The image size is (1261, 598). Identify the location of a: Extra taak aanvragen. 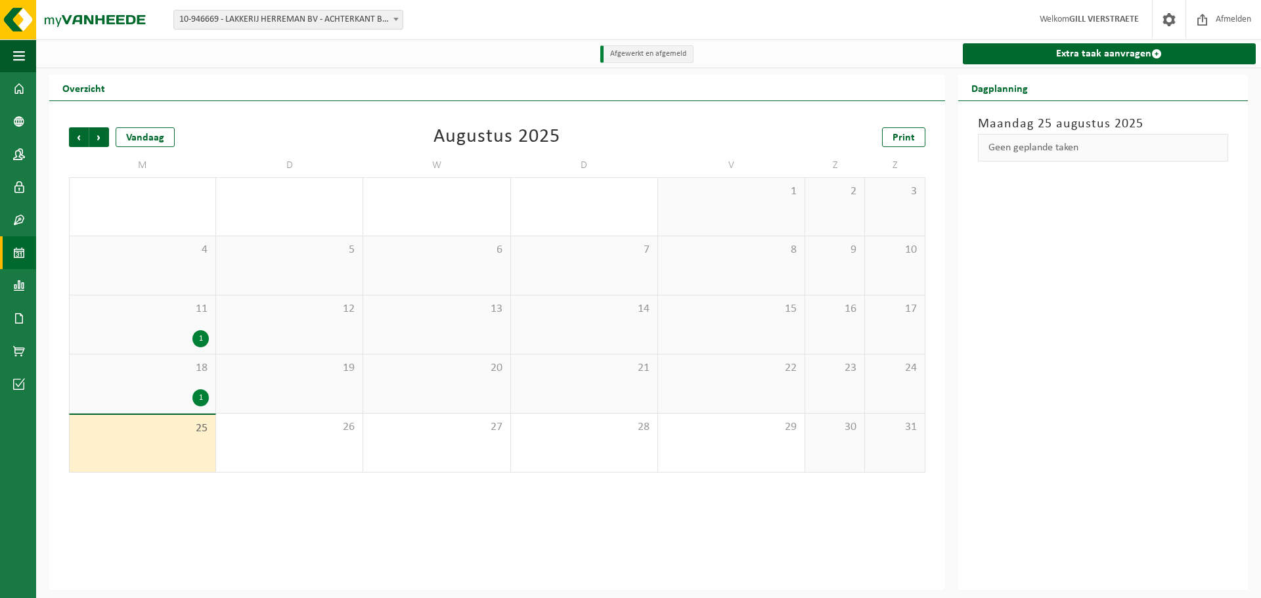
(1109, 54).